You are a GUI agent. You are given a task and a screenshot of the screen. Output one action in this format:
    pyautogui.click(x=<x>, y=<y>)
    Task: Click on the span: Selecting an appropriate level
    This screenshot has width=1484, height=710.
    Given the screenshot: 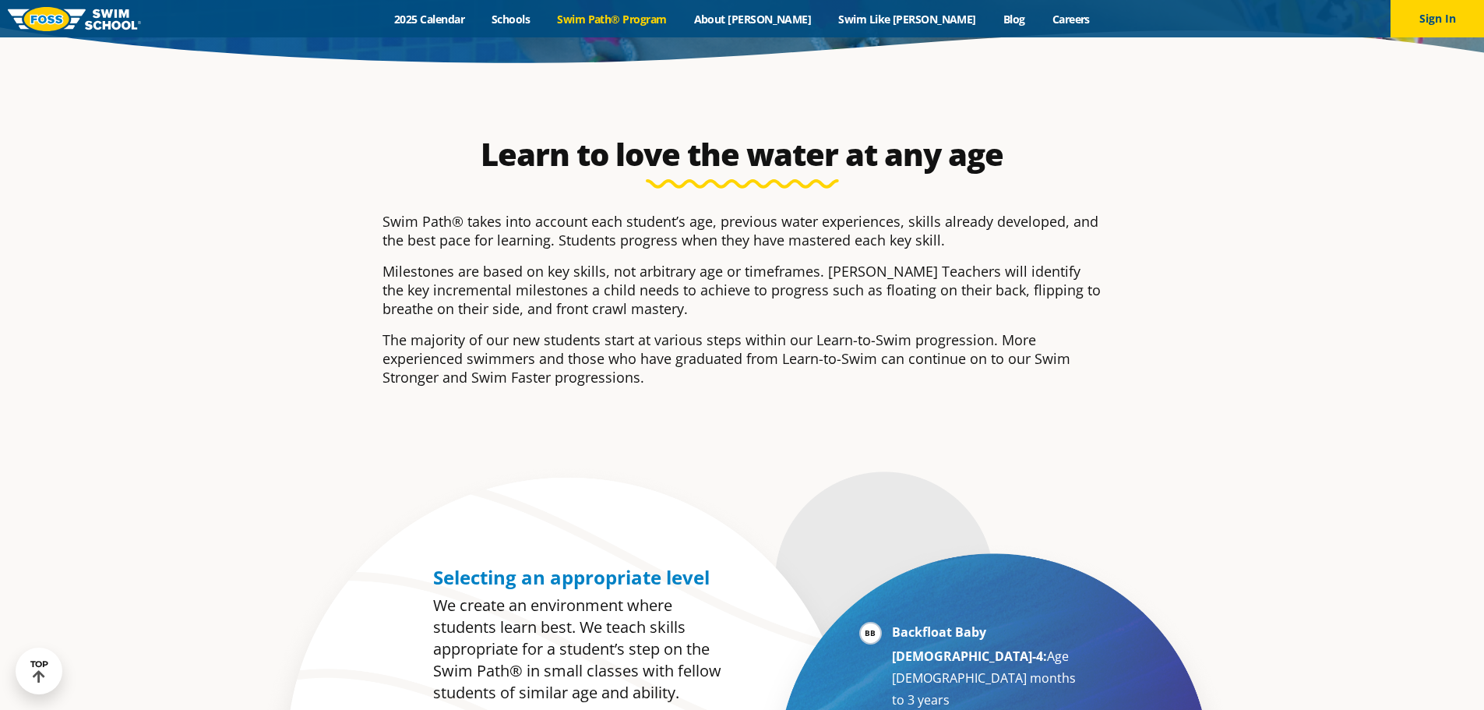 What is the action you would take?
    pyautogui.click(x=571, y=576)
    